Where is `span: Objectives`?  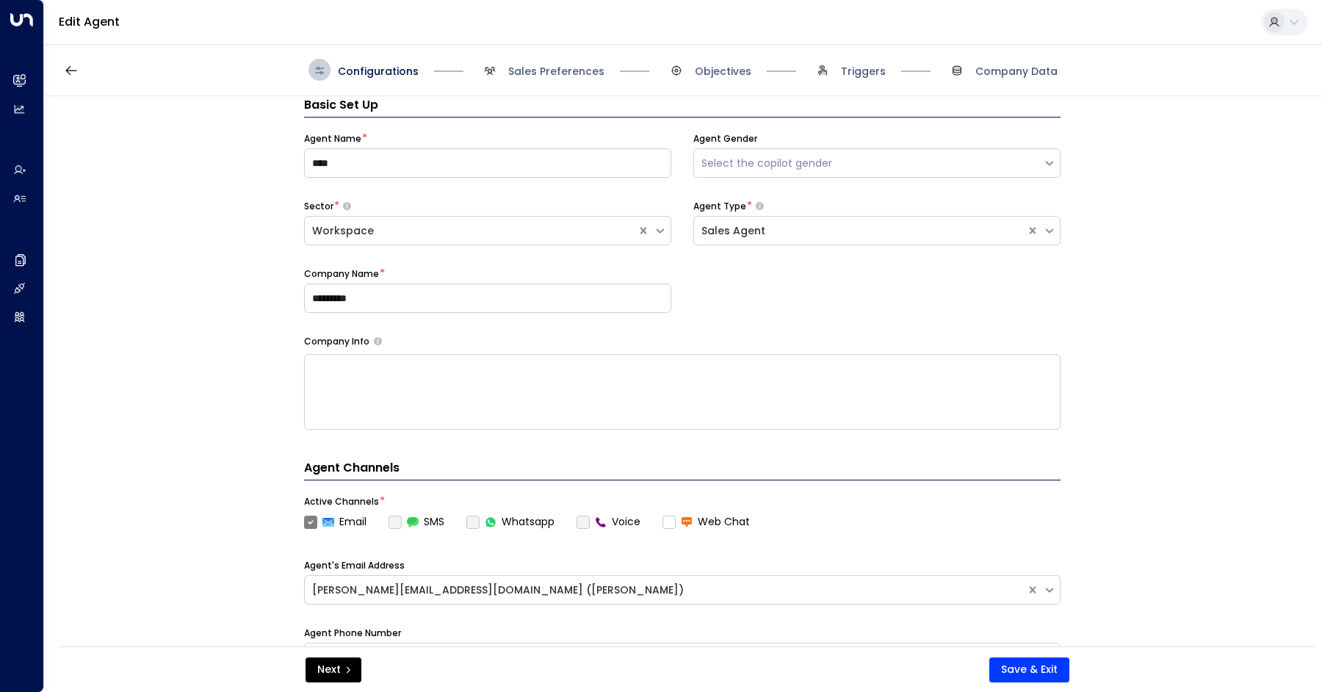
span: Objectives is located at coordinates (723, 71).